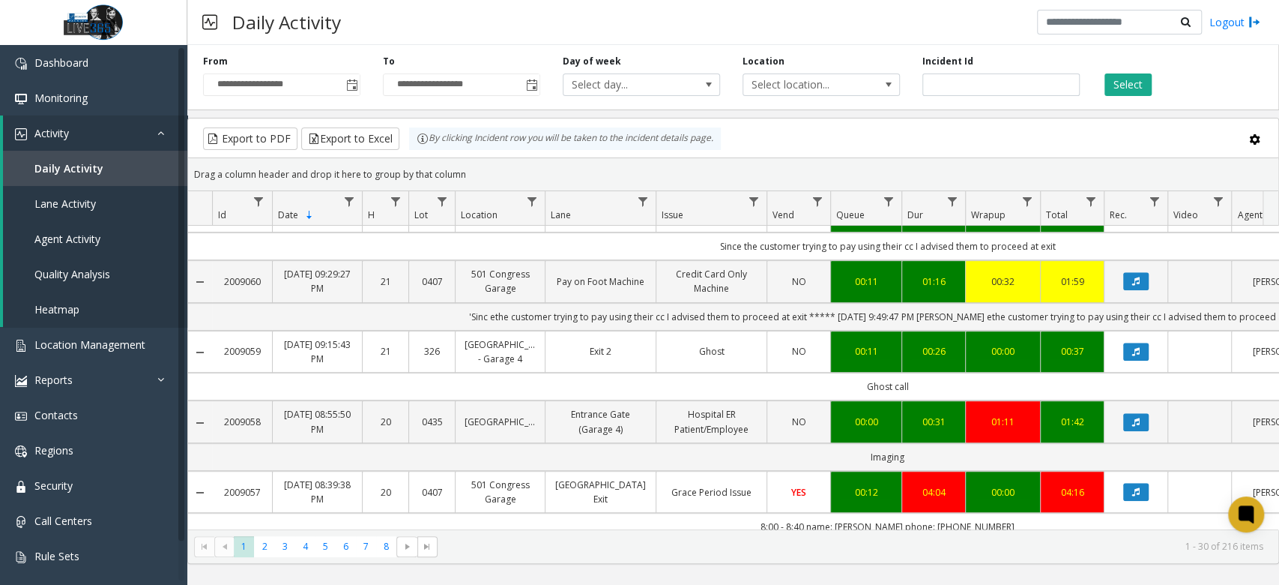 This screenshot has width=1279, height=585. I want to click on a: Vend Filter Menu, so click(817, 201).